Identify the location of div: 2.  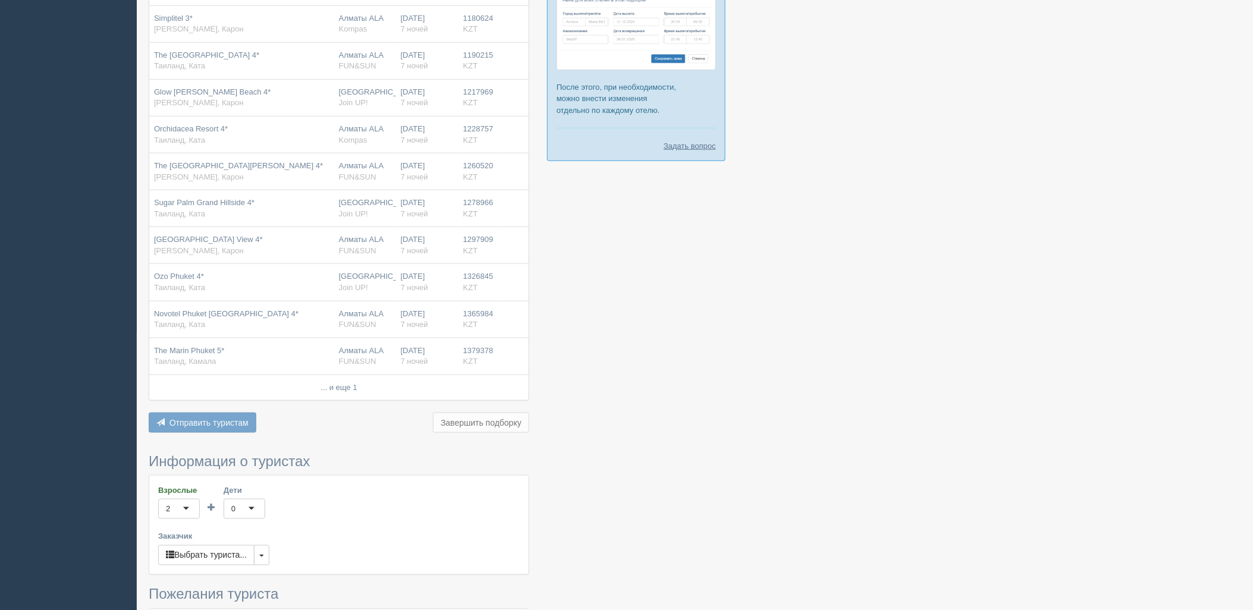
(168, 509).